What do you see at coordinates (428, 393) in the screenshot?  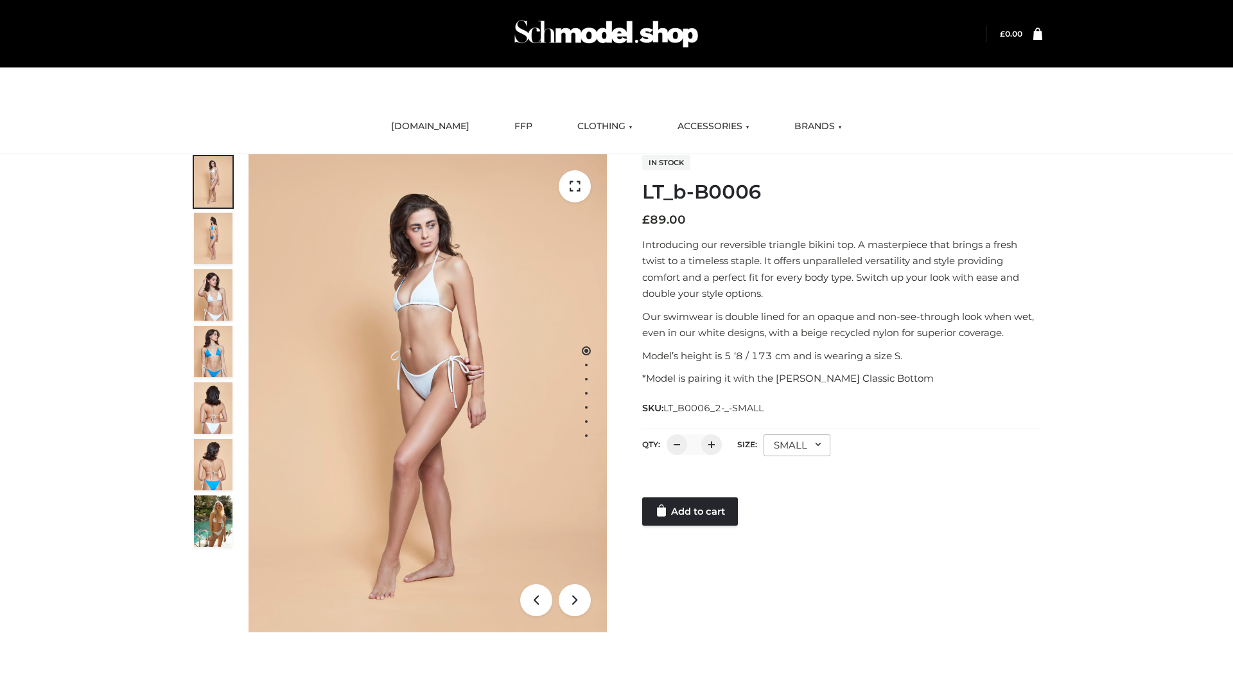 I see `img: ArielClassicBikiniTop_CloudNine_AzureSky_OW114ECO_1` at bounding box center [428, 393].